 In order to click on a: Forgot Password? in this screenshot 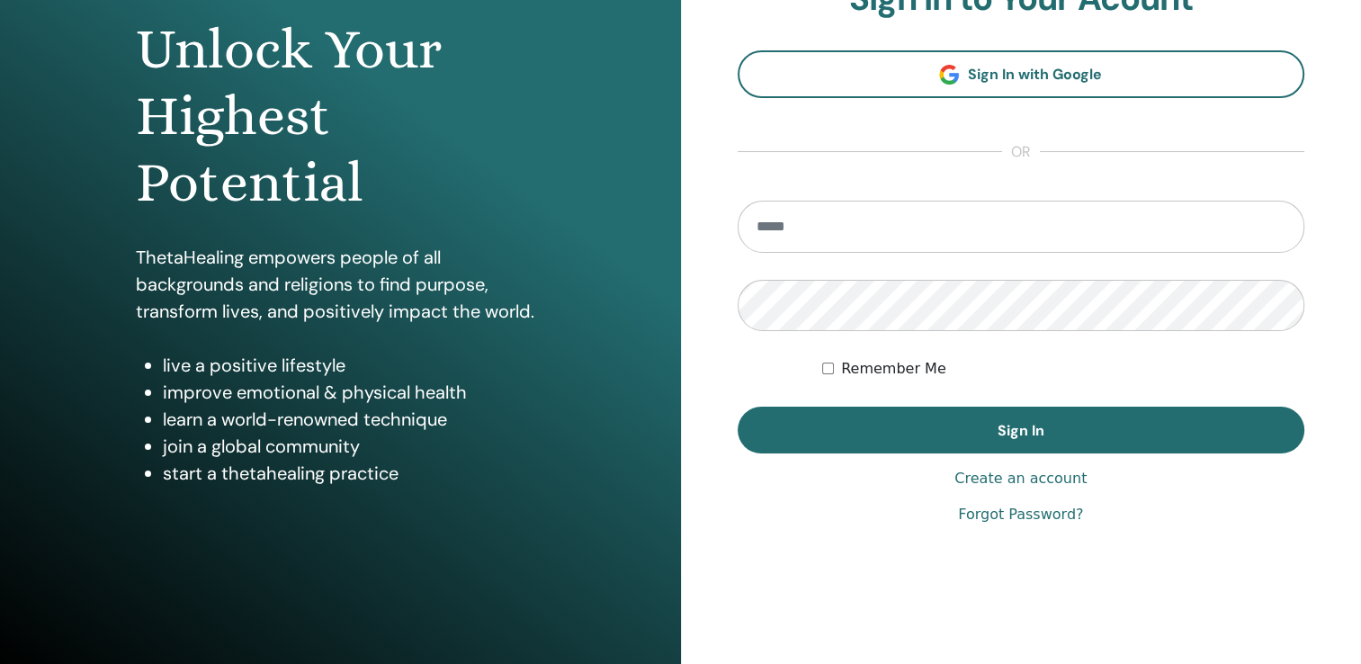, I will do `click(1020, 514)`.